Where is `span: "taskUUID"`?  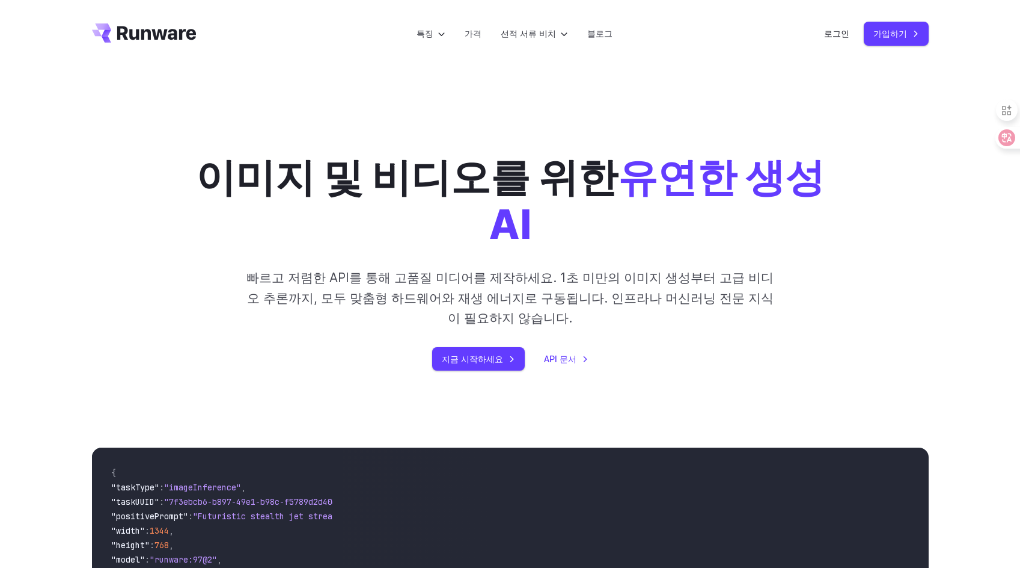 span: "taskUUID" is located at coordinates (135, 501).